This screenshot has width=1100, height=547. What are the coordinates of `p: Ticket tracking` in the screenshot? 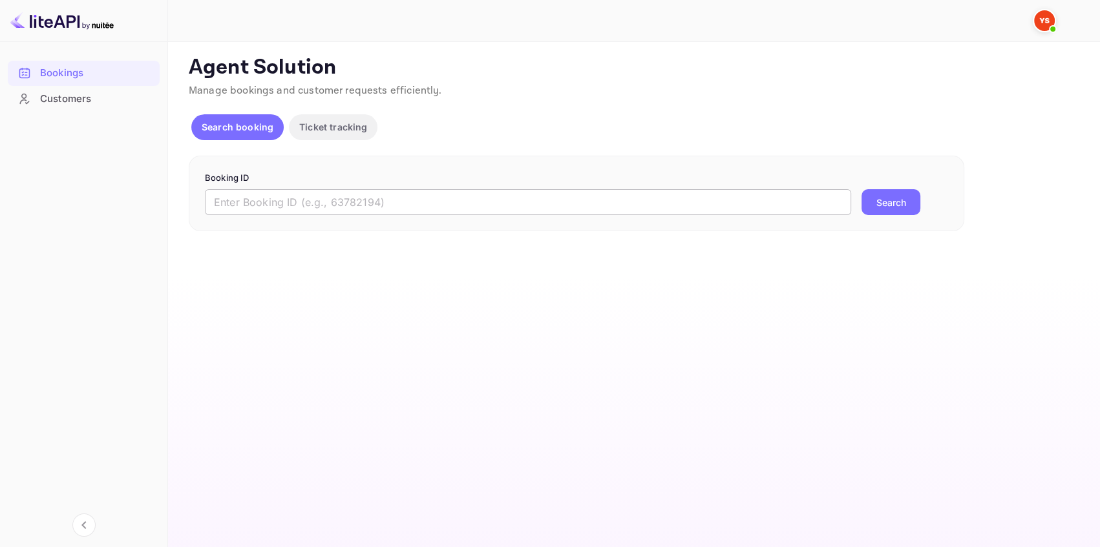 It's located at (333, 127).